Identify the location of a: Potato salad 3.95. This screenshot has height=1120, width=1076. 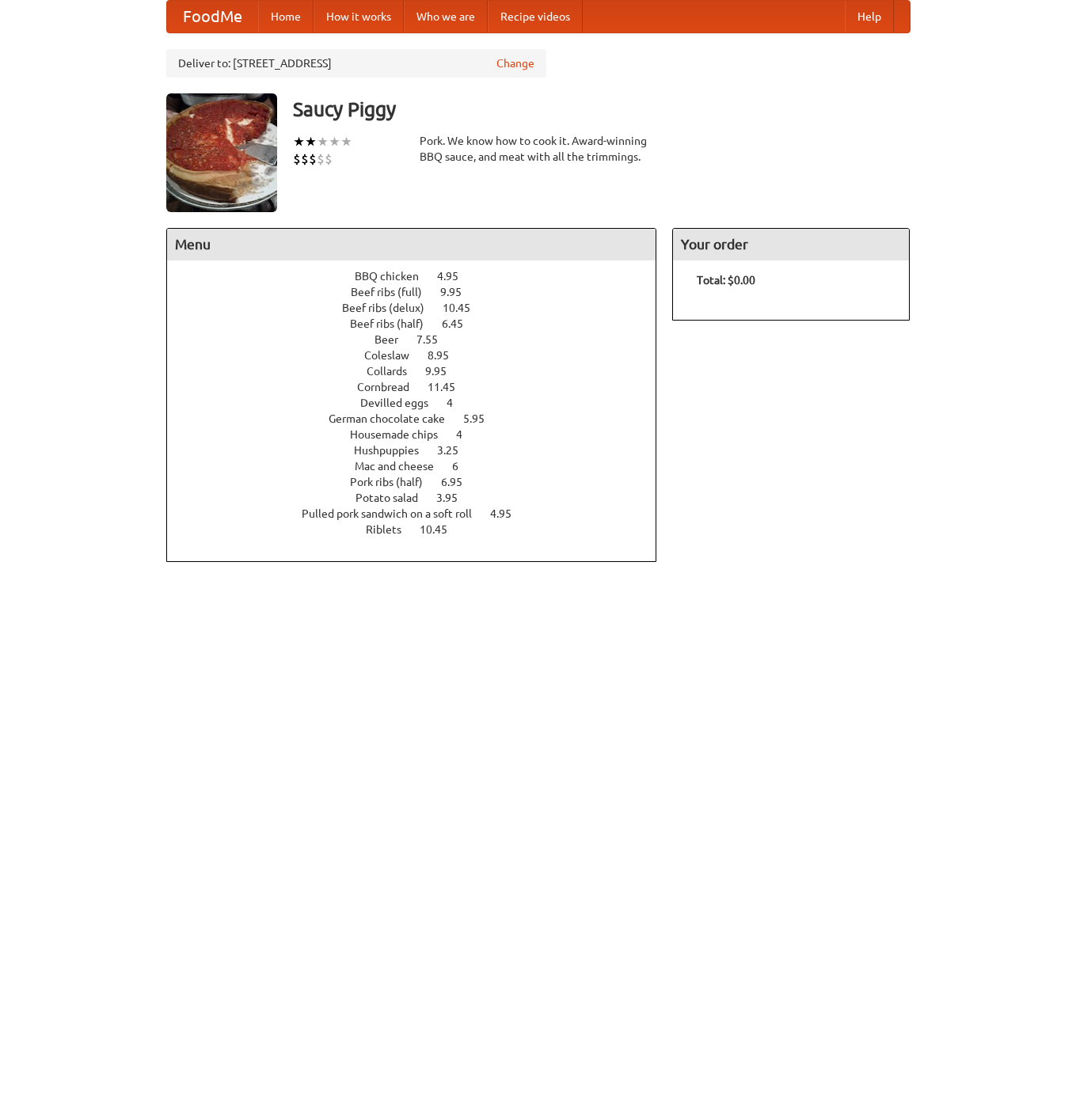
(422, 498).